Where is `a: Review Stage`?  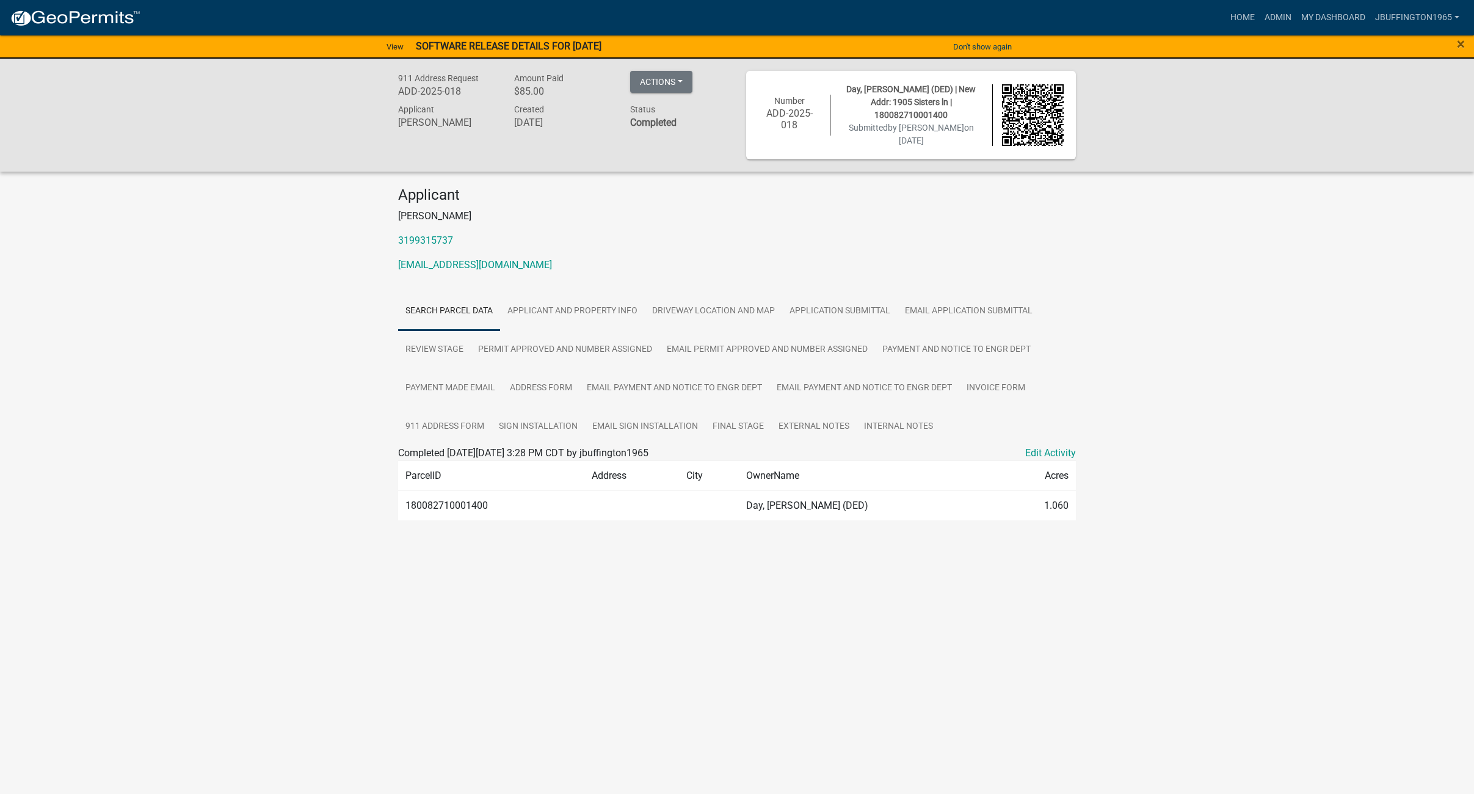
a: Review Stage is located at coordinates (434, 350).